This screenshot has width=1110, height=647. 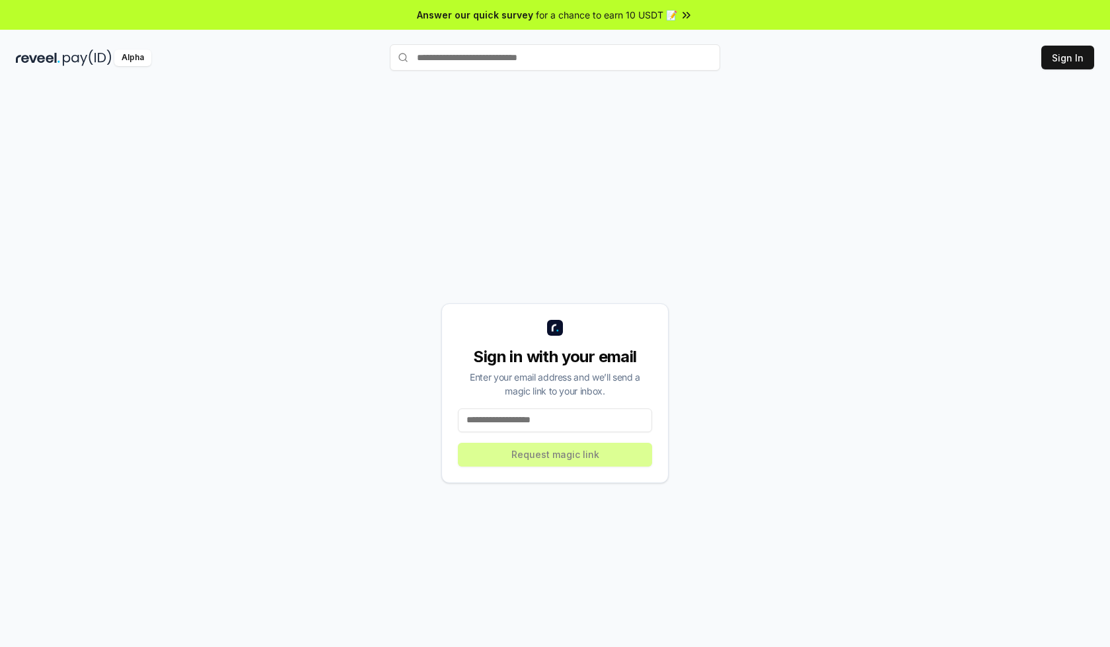 I want to click on span: for a chance to earn 10 USDT 📝, so click(x=606, y=15).